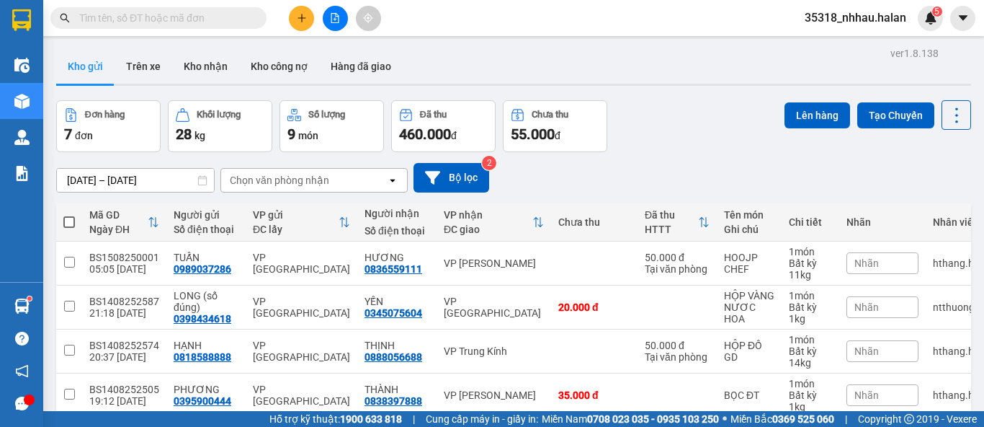  What do you see at coordinates (804, 419) in the screenshot?
I see `strong: 0369 525 060` at bounding box center [804, 419].